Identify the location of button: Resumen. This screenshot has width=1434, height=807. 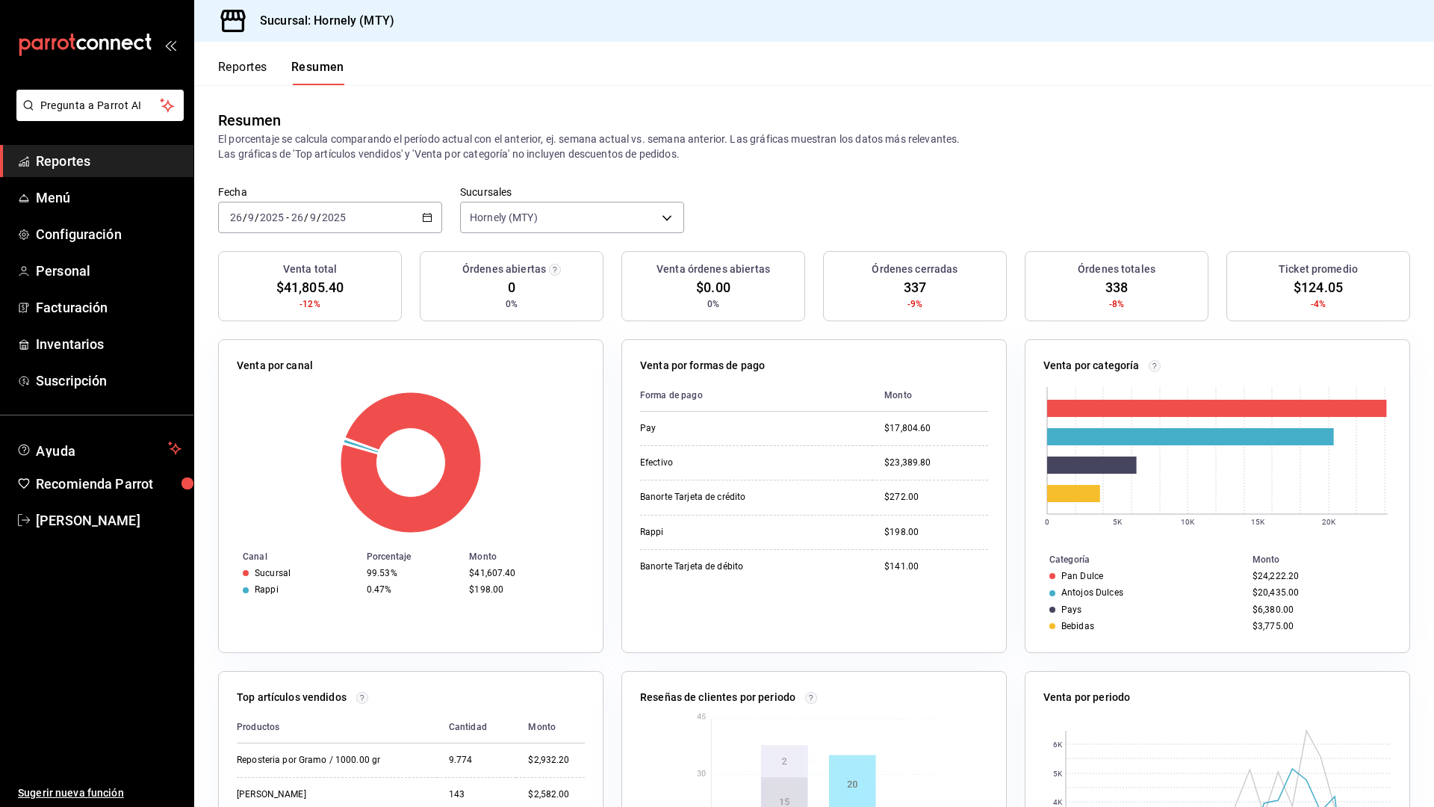
(317, 72).